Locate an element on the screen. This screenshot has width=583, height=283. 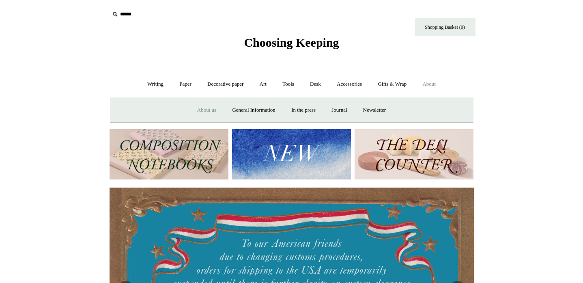
a: Desk is located at coordinates (315, 84).